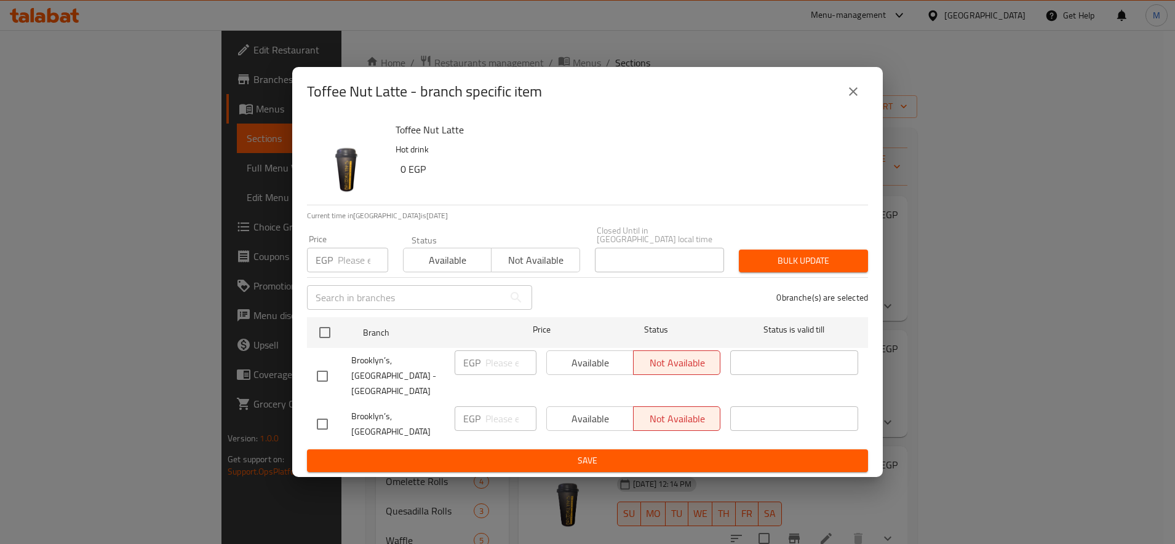 This screenshot has height=544, width=1175. Describe the element at coordinates (535, 260) in the screenshot. I see `span: Not available` at that location.